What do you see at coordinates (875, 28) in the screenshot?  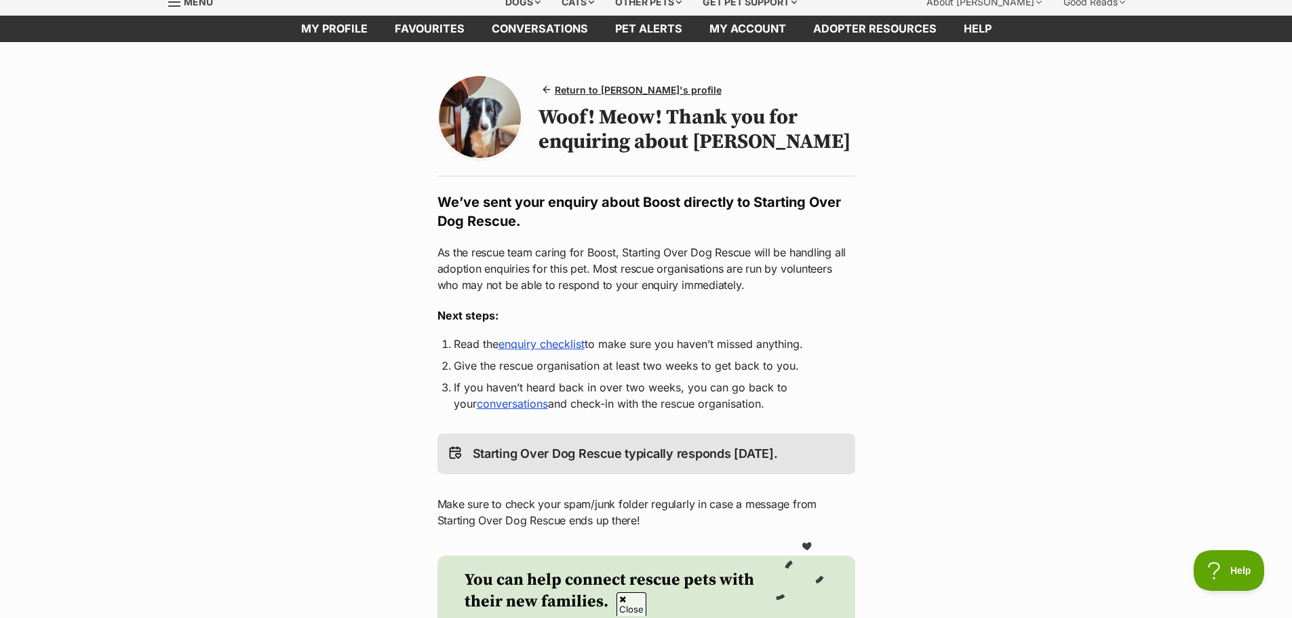 I see `a: Adopter resources` at bounding box center [875, 28].